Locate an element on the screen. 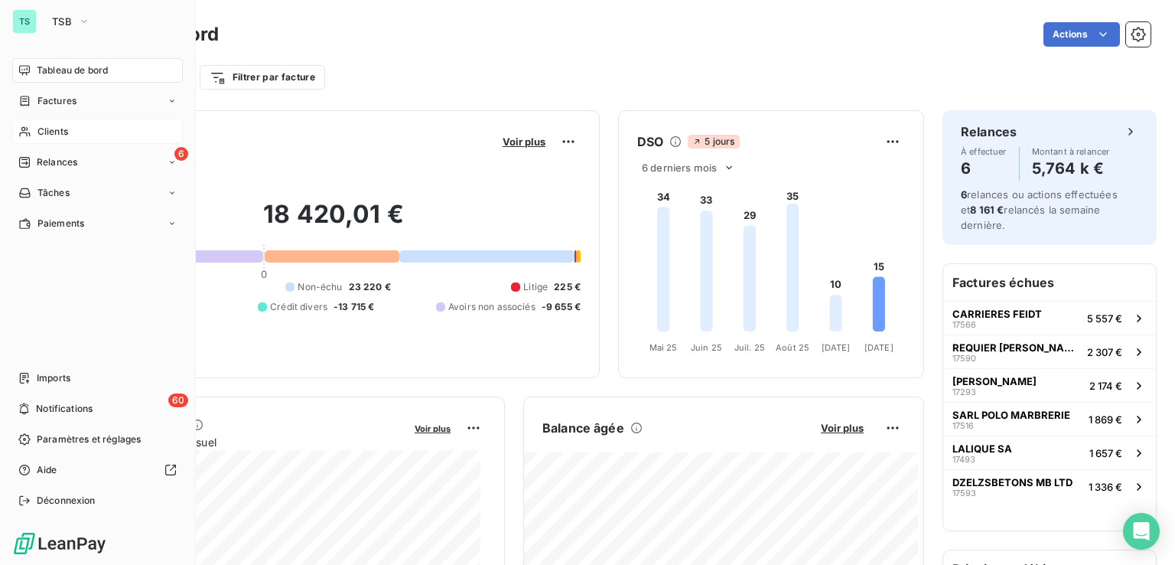 This screenshot has width=1175, height=565. button: Actions is located at coordinates (1082, 34).